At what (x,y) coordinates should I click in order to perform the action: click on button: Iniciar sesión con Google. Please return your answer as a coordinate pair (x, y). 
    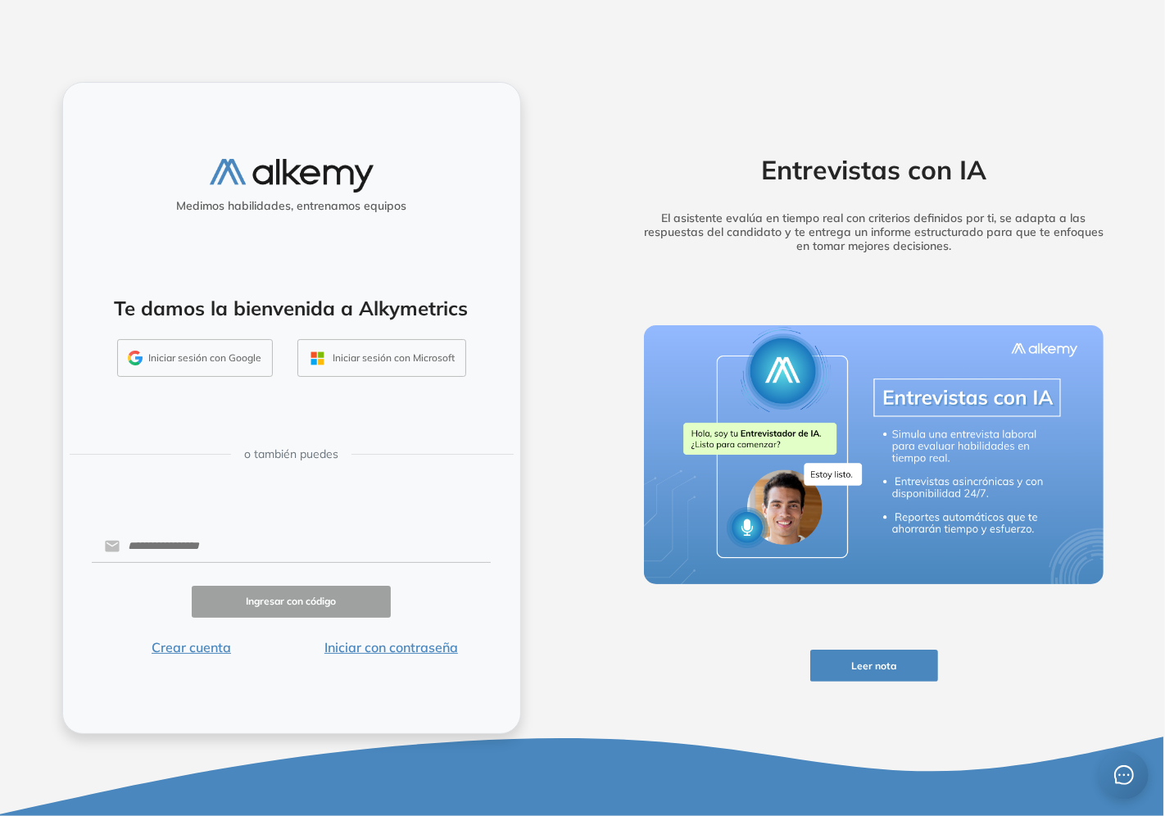
    Looking at the image, I should click on (195, 358).